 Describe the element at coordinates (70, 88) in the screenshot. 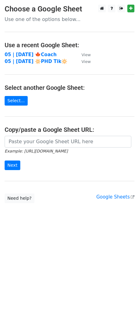

I see `h4: Select another Google Sheet:` at that location.